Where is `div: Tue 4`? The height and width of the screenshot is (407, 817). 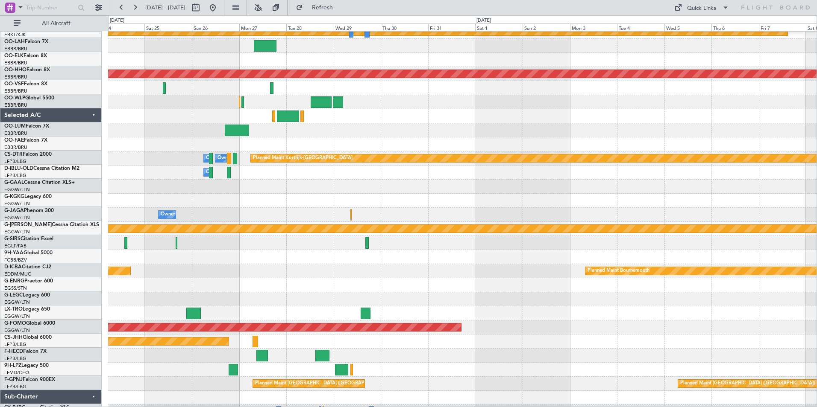
div: Tue 4 is located at coordinates (640, 27).